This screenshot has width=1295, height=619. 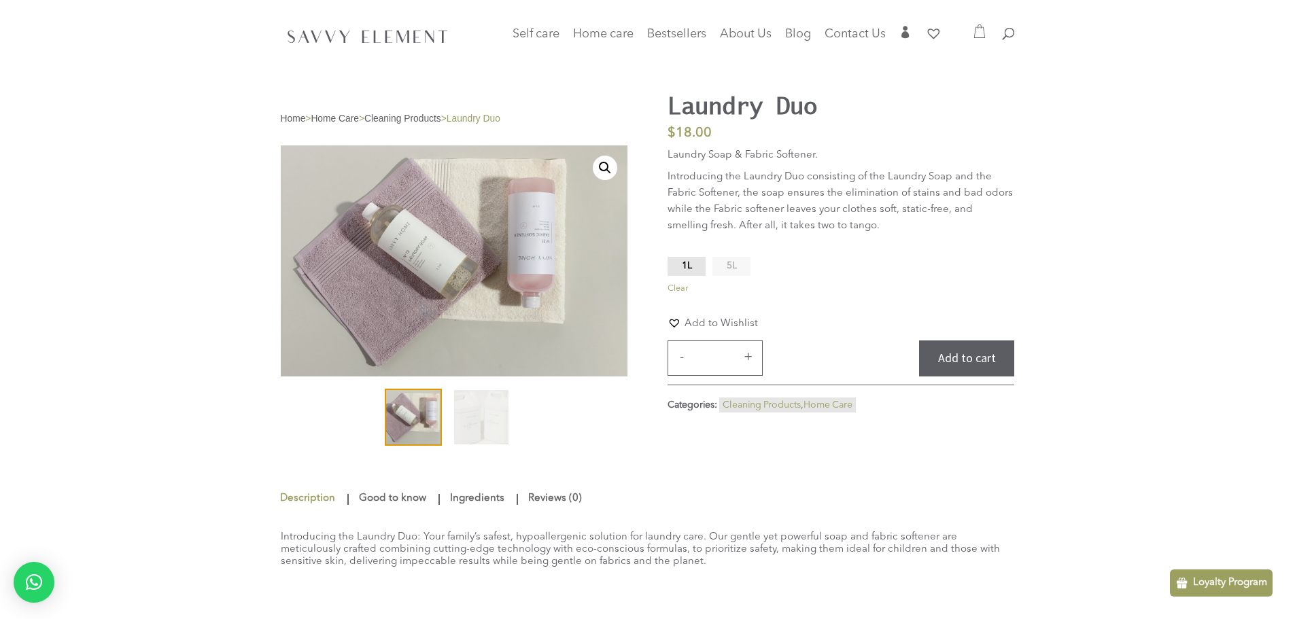 I want to click on span: 1L, so click(x=686, y=266).